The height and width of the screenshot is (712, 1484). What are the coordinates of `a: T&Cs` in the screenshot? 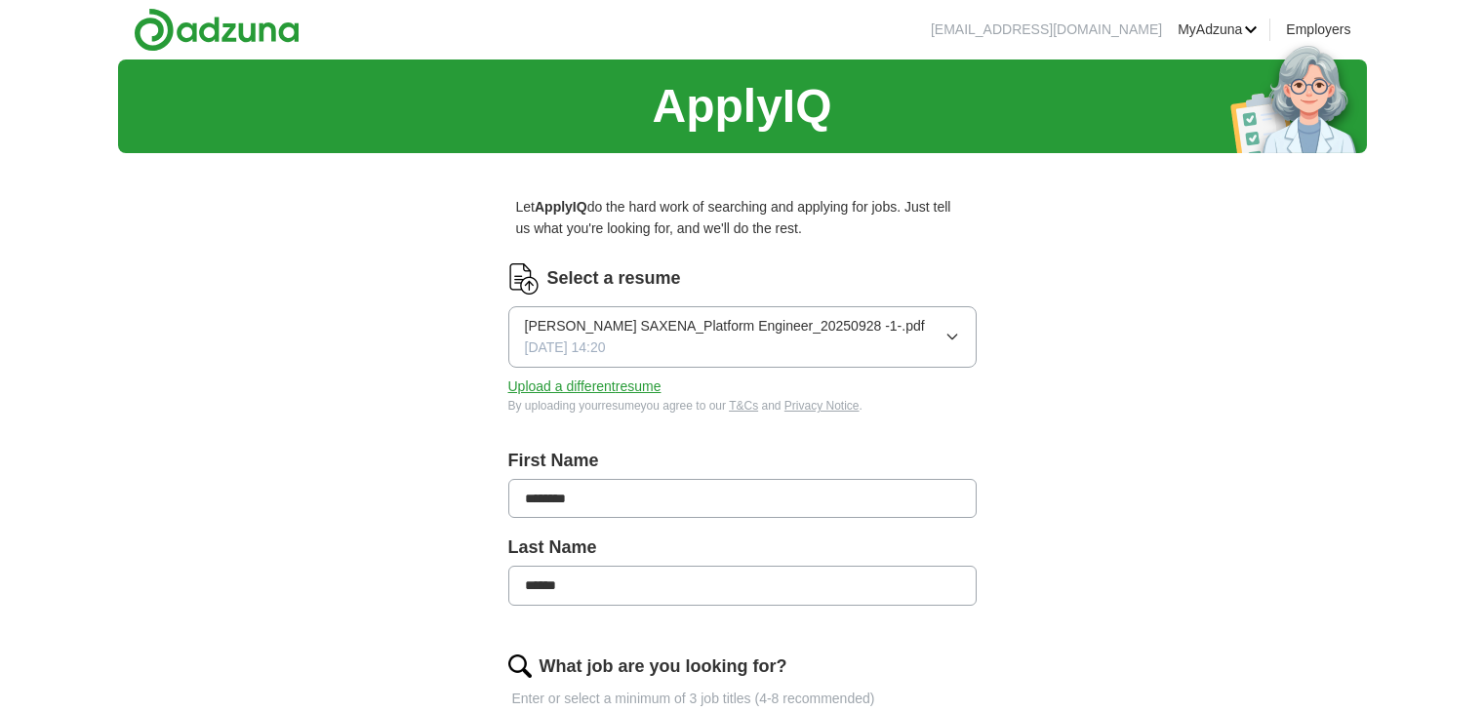 It's located at (744, 406).